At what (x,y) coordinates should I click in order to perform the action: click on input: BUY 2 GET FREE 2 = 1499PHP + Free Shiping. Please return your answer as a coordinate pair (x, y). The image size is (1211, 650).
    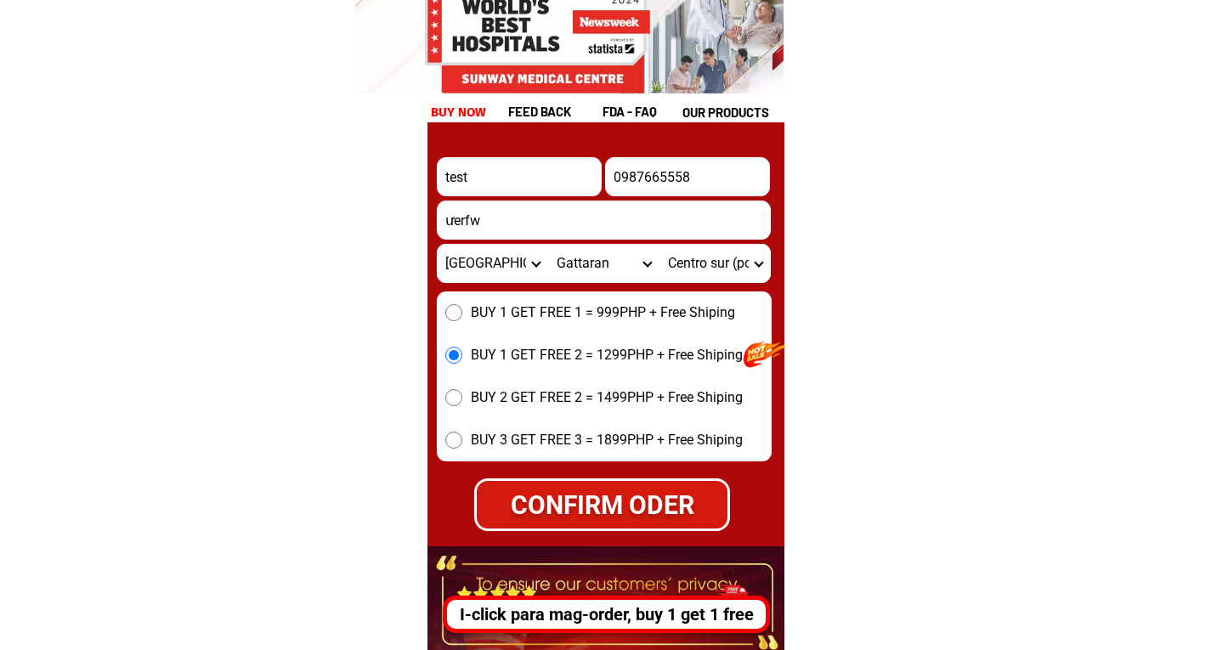
    Looking at the image, I should click on (454, 398).